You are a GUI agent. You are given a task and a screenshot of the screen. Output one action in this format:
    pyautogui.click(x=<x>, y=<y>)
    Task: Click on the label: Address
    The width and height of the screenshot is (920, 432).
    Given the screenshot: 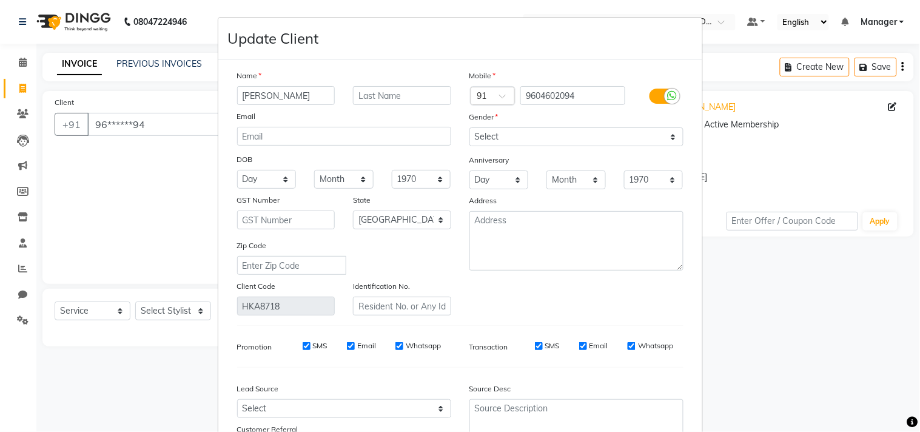 What is the action you would take?
    pyautogui.click(x=484, y=201)
    